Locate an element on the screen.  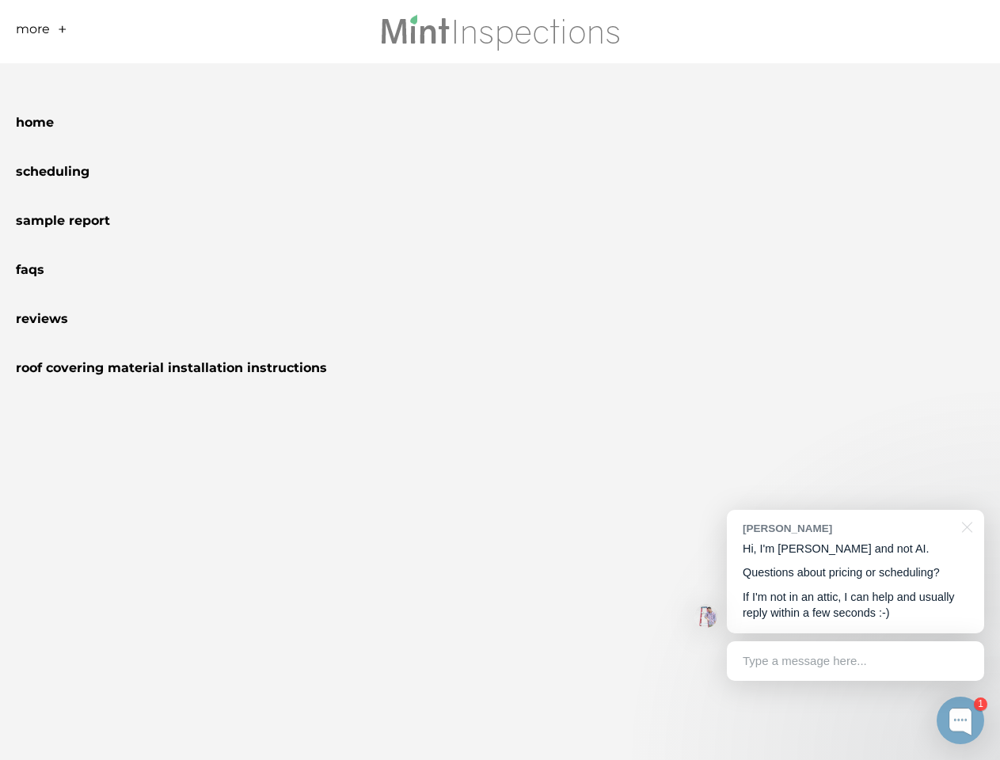
a: Home is located at coordinates (35, 125).